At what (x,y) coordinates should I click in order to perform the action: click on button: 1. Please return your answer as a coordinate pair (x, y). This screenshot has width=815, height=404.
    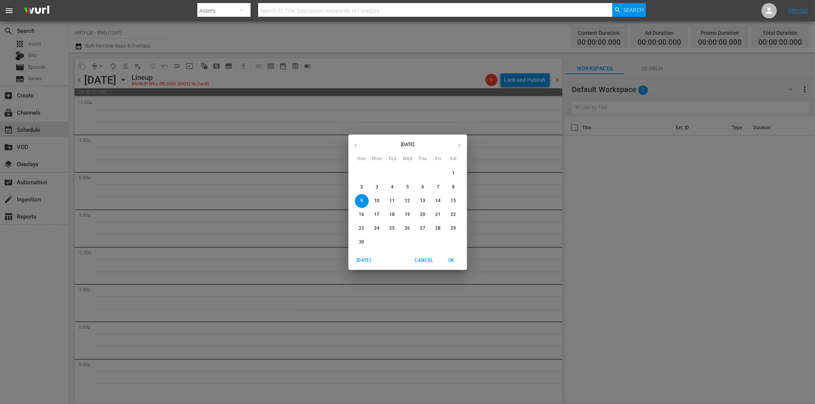
    Looking at the image, I should click on (454, 174).